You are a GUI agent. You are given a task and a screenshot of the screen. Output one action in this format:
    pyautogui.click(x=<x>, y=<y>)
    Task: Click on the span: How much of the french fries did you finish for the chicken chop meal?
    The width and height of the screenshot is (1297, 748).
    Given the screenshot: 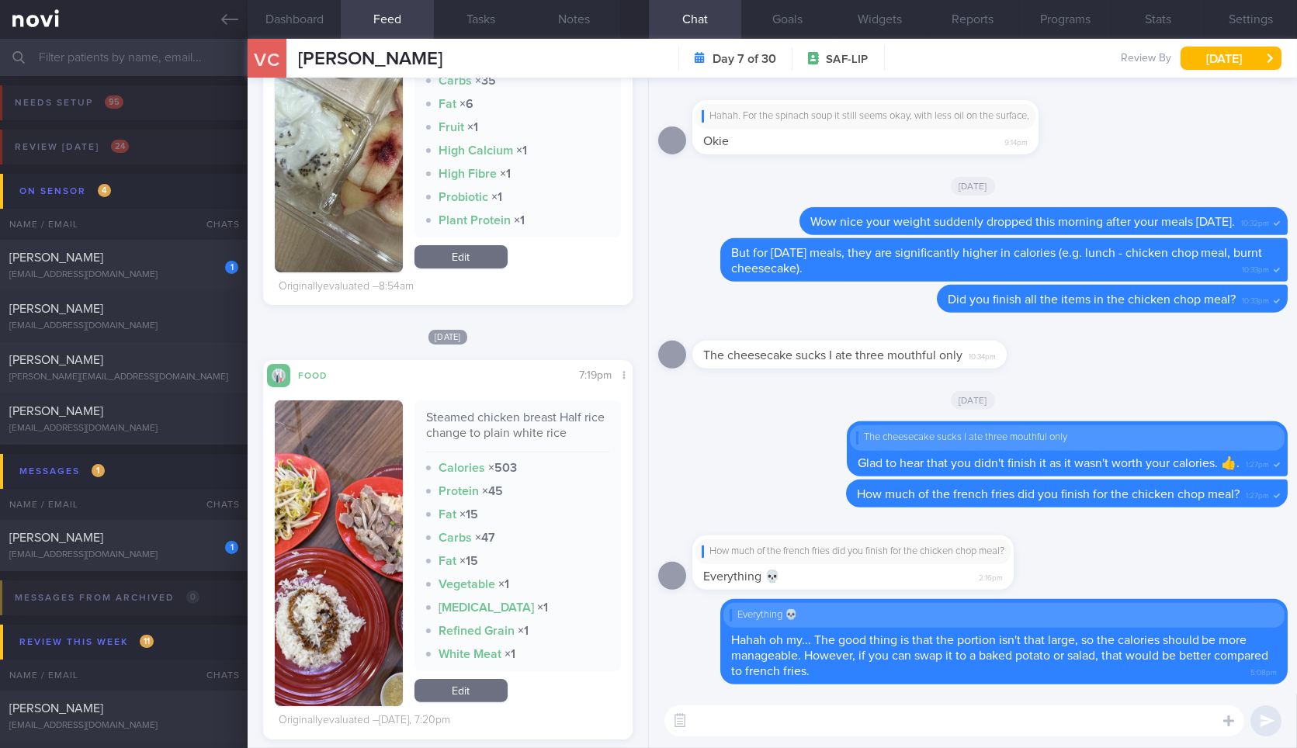 What is the action you would take?
    pyautogui.click(x=1048, y=495)
    